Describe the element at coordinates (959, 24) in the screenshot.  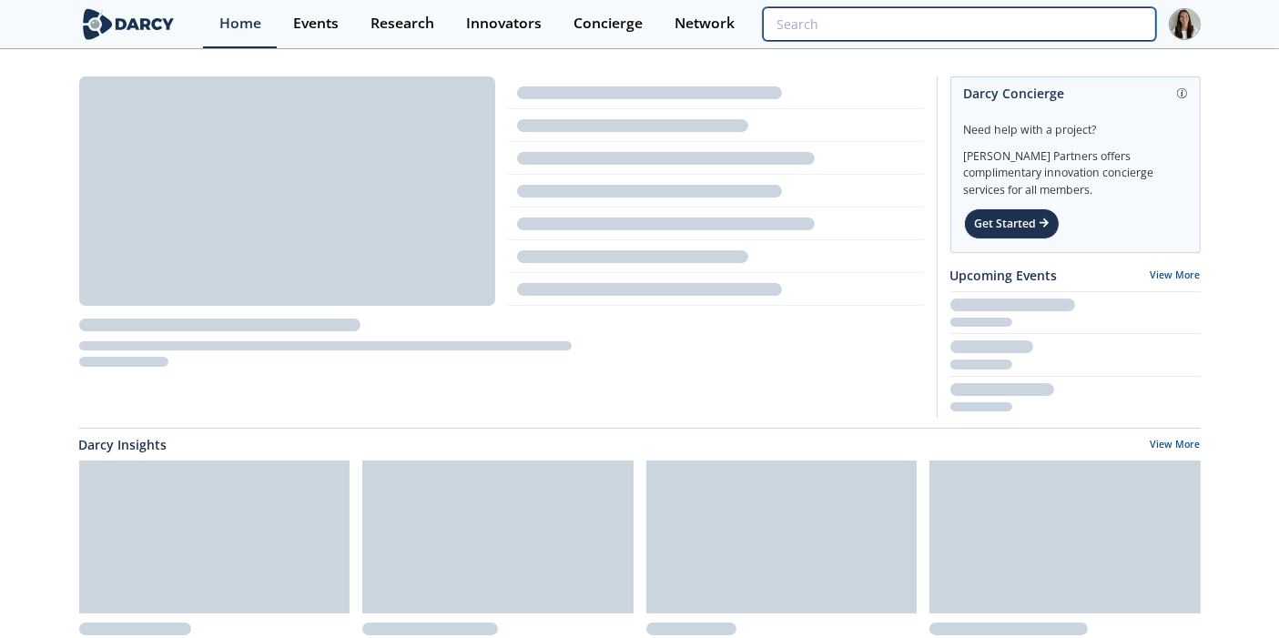
I see `input: Advanced Search` at that location.